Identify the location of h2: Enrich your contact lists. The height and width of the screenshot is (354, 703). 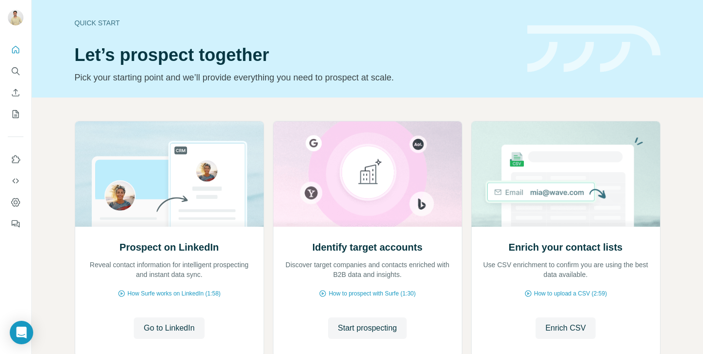
(565, 248).